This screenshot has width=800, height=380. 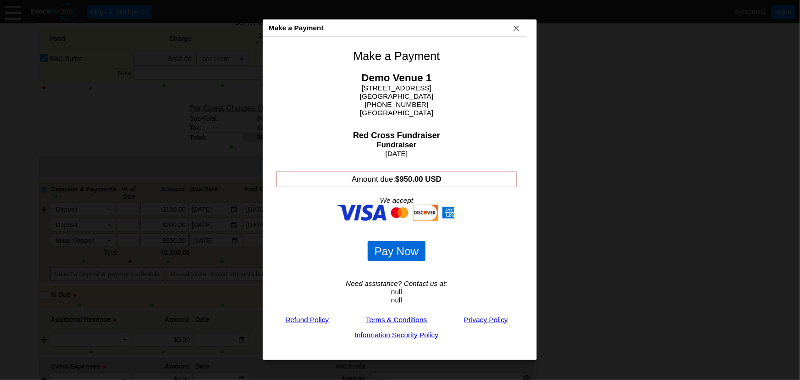 I want to click on div: We accept, so click(x=397, y=209).